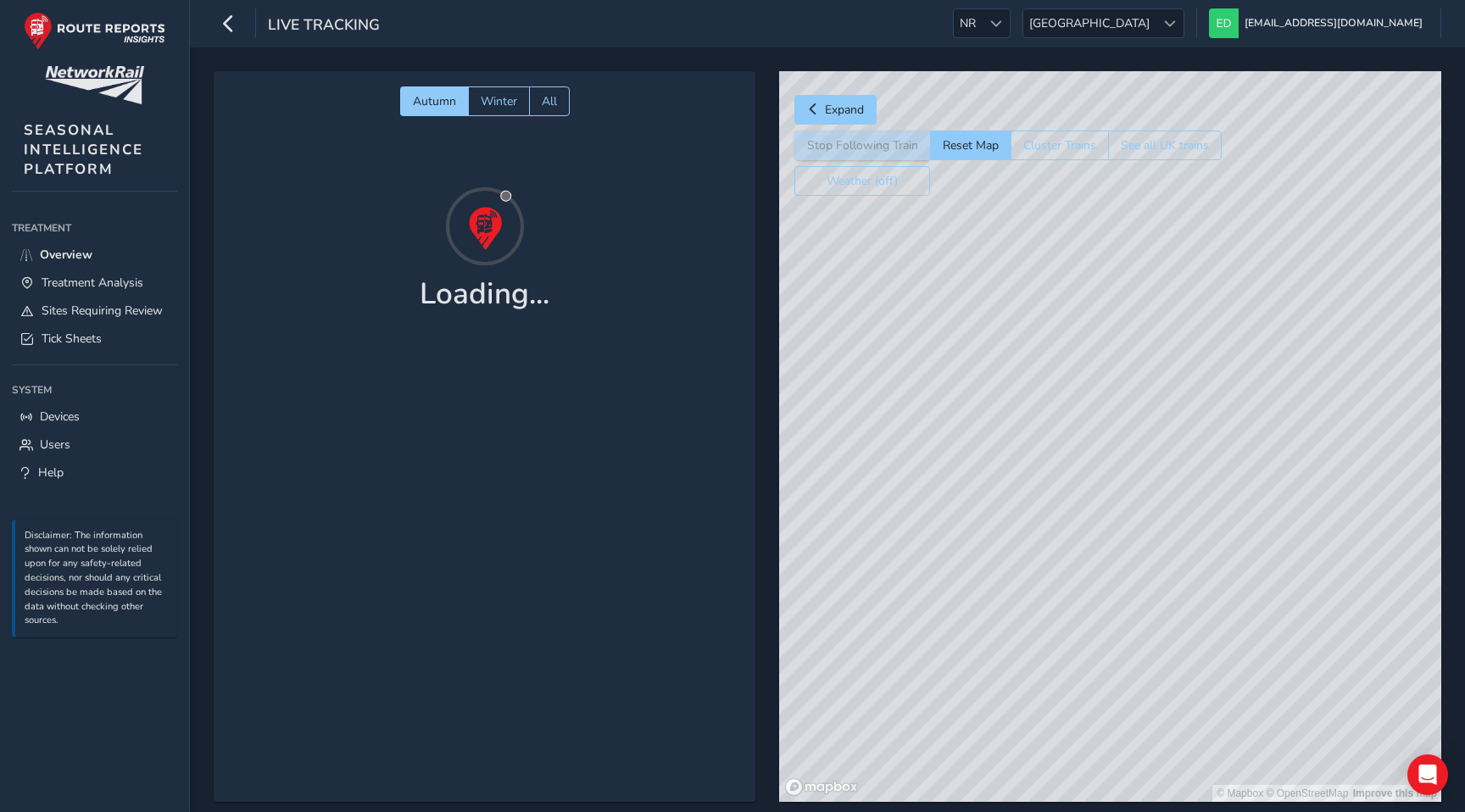 This screenshot has height=812, width=1465. I want to click on span: Users, so click(55, 444).